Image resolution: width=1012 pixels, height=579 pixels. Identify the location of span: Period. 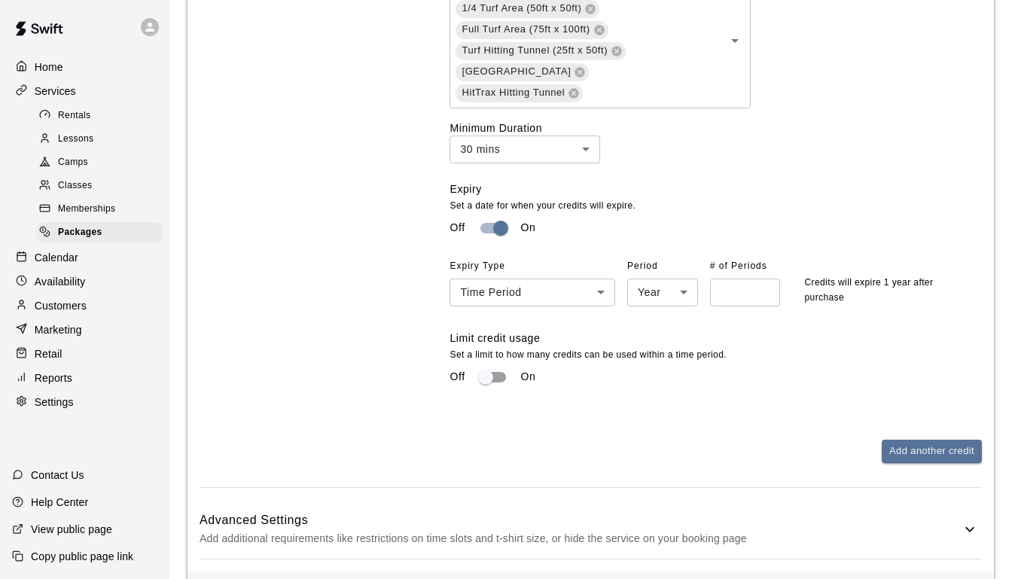
(658, 267).